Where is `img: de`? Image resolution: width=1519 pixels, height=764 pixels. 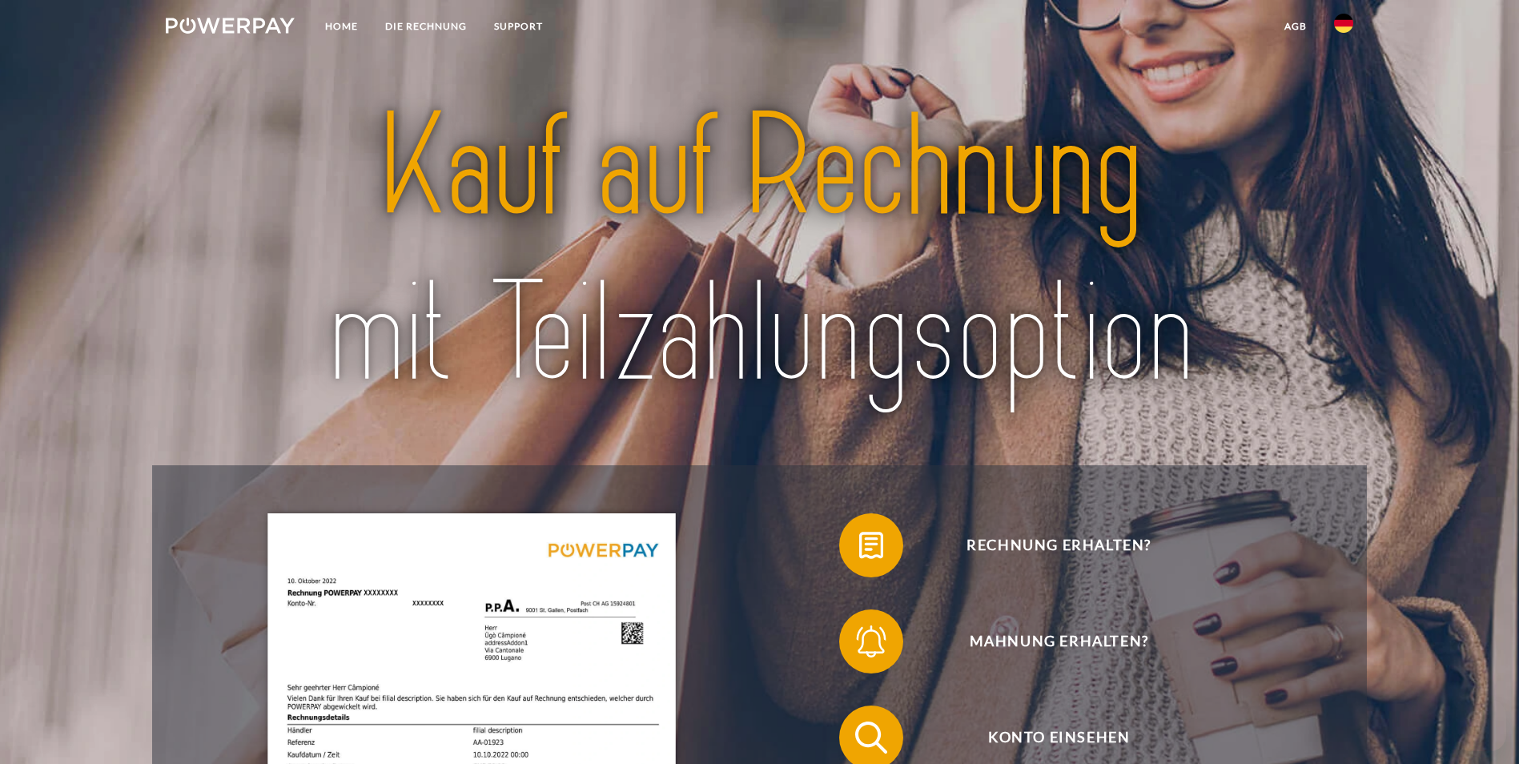
img: de is located at coordinates (1344, 23).